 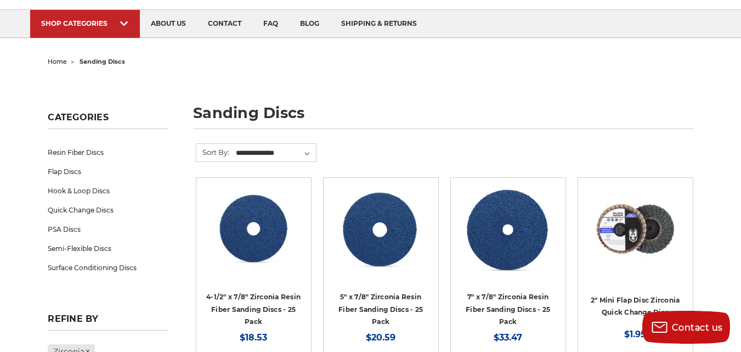 What do you see at coordinates (253, 235) in the screenshot?
I see `a: 4-1/2" zirc resin fiber disc` at bounding box center [253, 235].